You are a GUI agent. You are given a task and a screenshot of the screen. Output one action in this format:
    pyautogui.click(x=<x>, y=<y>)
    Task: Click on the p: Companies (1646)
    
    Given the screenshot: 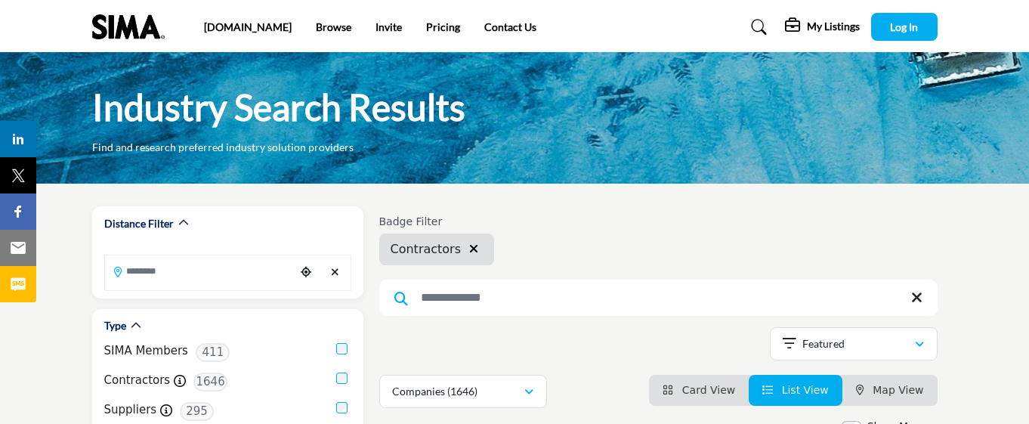 What is the action you would take?
    pyautogui.click(x=435, y=391)
    